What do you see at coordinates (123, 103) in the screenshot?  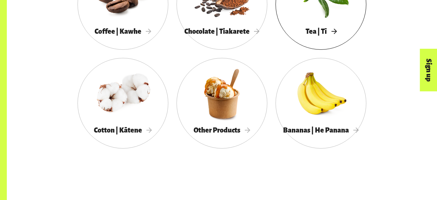 I see `a: Cotton | Kātene` at bounding box center [123, 103].